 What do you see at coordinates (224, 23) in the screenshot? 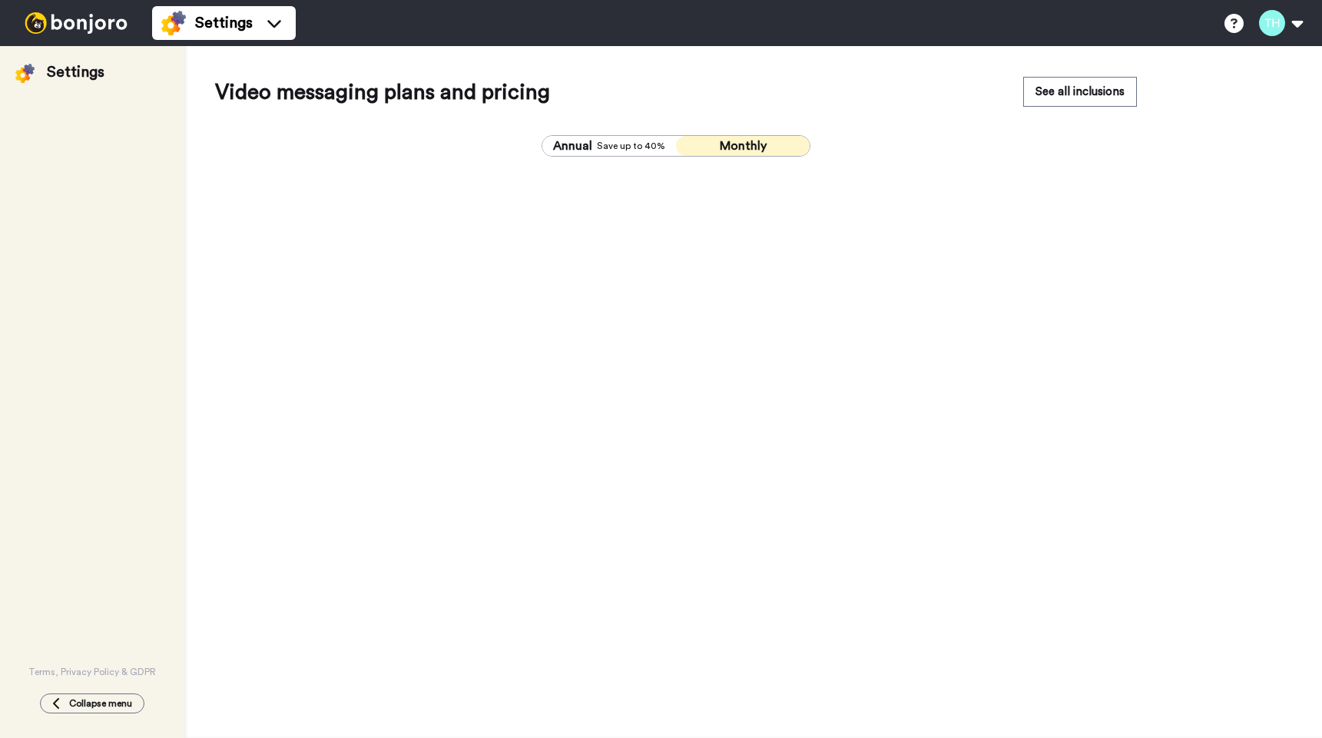
I see `span: Settings` at bounding box center [224, 23].